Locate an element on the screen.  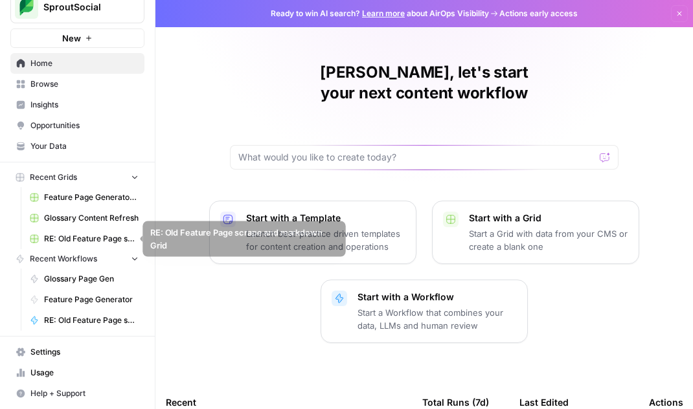
span: Glossary Content Refresh is located at coordinates (91, 218).